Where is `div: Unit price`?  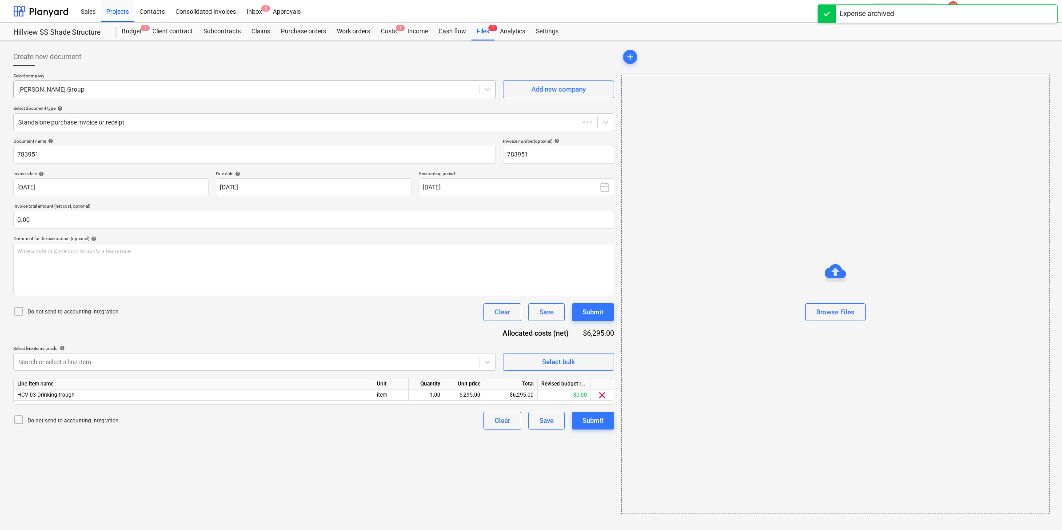
div: Unit price is located at coordinates (464, 383).